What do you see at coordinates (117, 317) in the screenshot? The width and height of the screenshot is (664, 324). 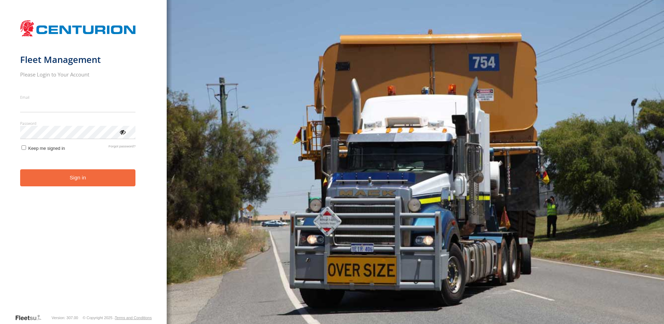 I see `div: © Copyright 2025 -` at bounding box center [117, 317].